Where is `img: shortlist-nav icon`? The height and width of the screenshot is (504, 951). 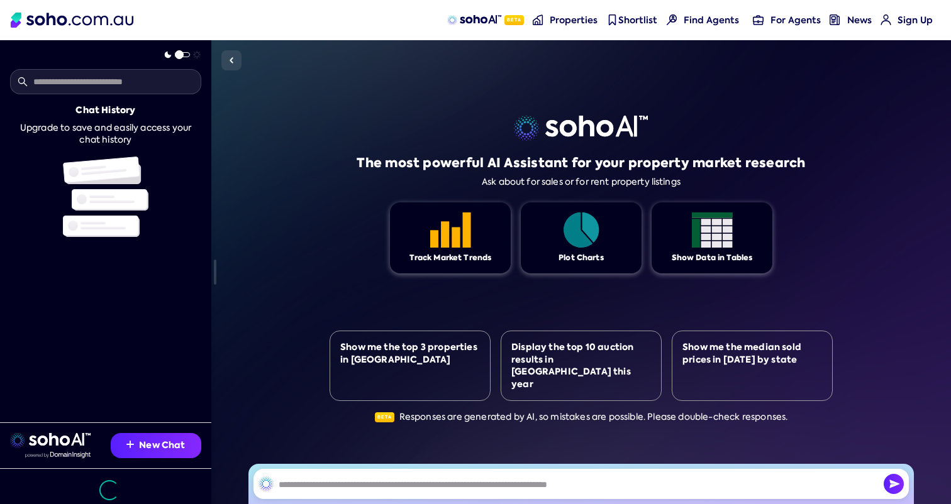
img: shortlist-nav icon is located at coordinates (612, 19).